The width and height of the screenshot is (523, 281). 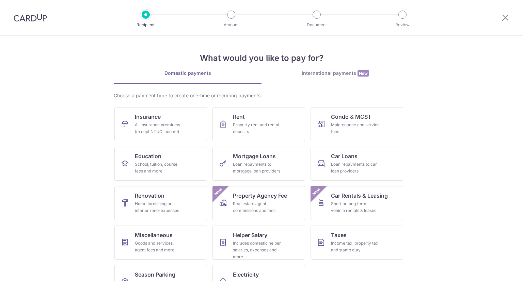 What do you see at coordinates (258, 250) in the screenshot?
I see `div: Includes domestic helper salaries, expenses and more` at bounding box center [258, 250].